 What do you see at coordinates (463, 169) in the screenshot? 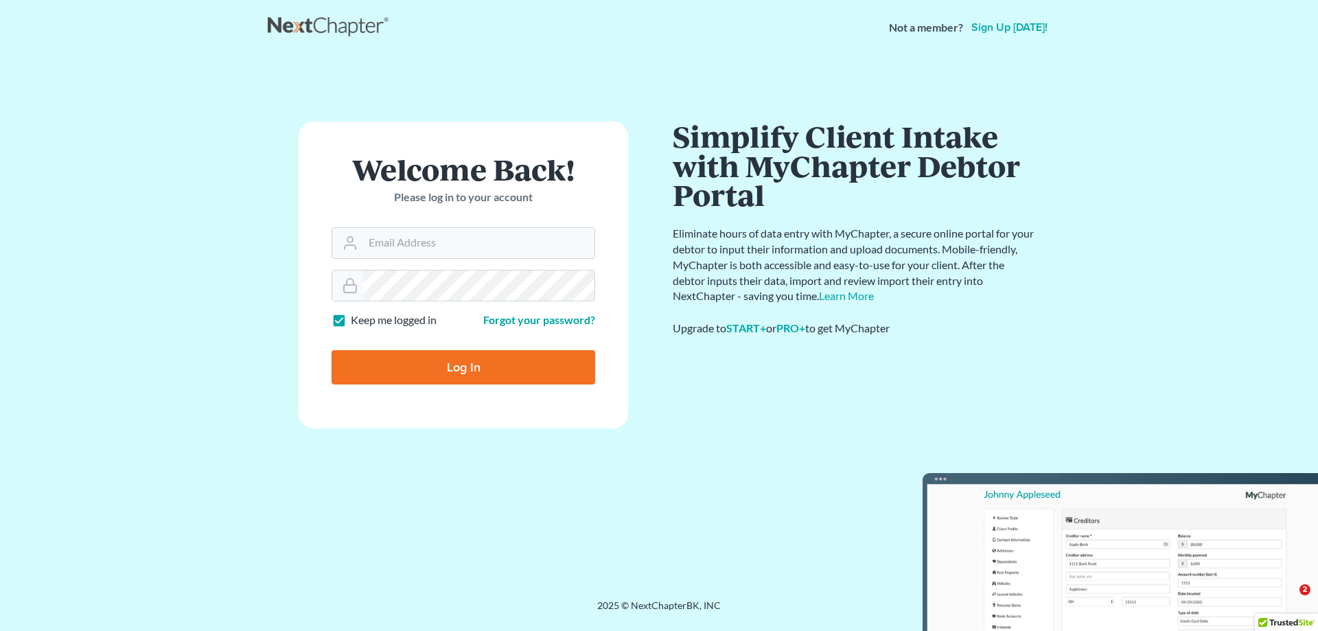
I see `h1: Welcome Back!` at bounding box center [463, 169].